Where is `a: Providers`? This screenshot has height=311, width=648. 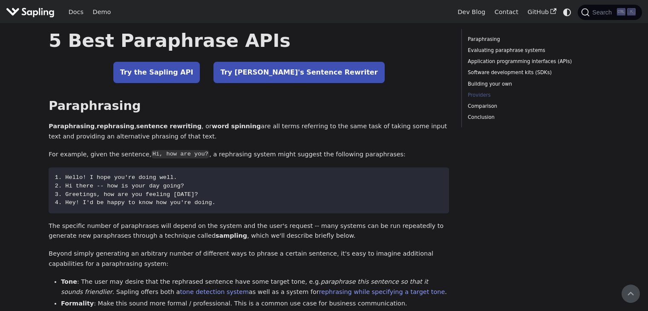
a: Providers is located at coordinates (525, 95).